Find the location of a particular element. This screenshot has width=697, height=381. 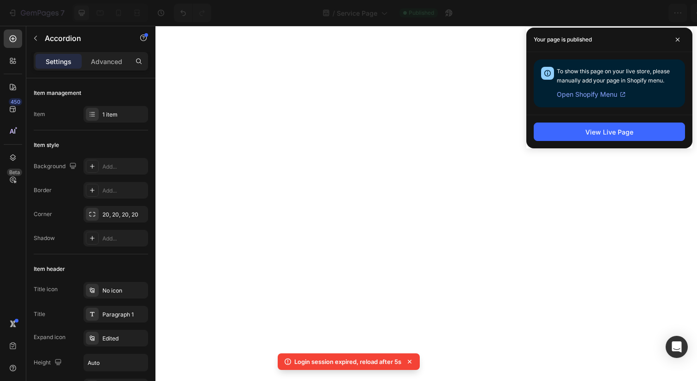

div: 20, 20, 20, 20 is located at coordinates (124, 215).